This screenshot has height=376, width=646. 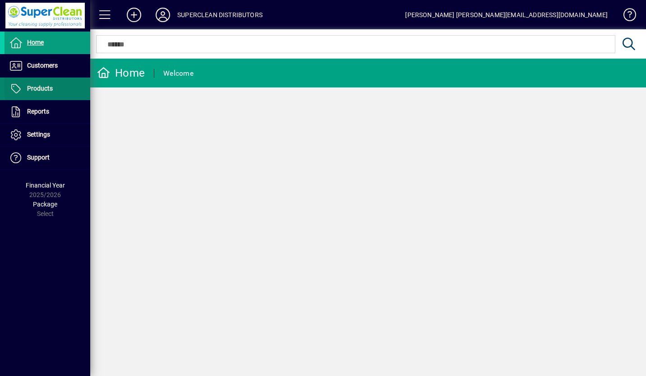 What do you see at coordinates (47, 112) in the screenshot?
I see `a: Reports` at bounding box center [47, 112].